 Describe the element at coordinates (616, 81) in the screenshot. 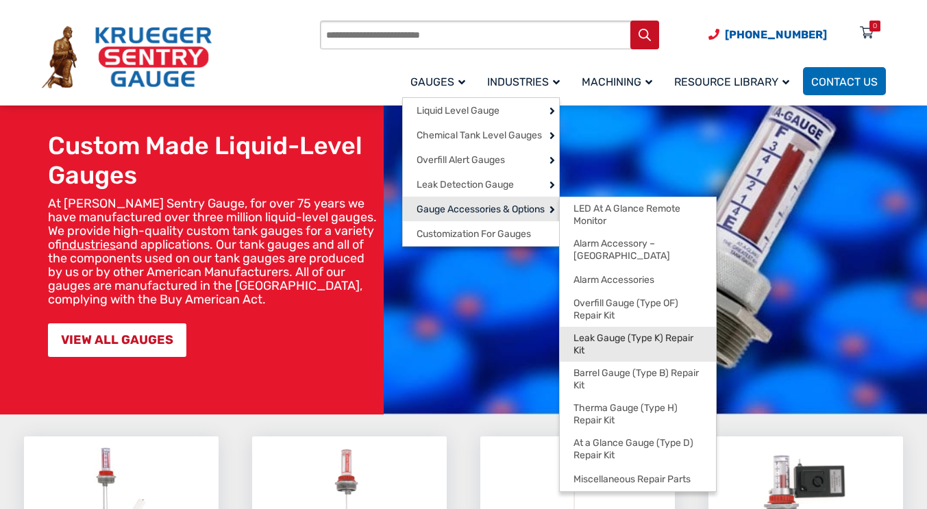

I see `span: Machining` at that location.